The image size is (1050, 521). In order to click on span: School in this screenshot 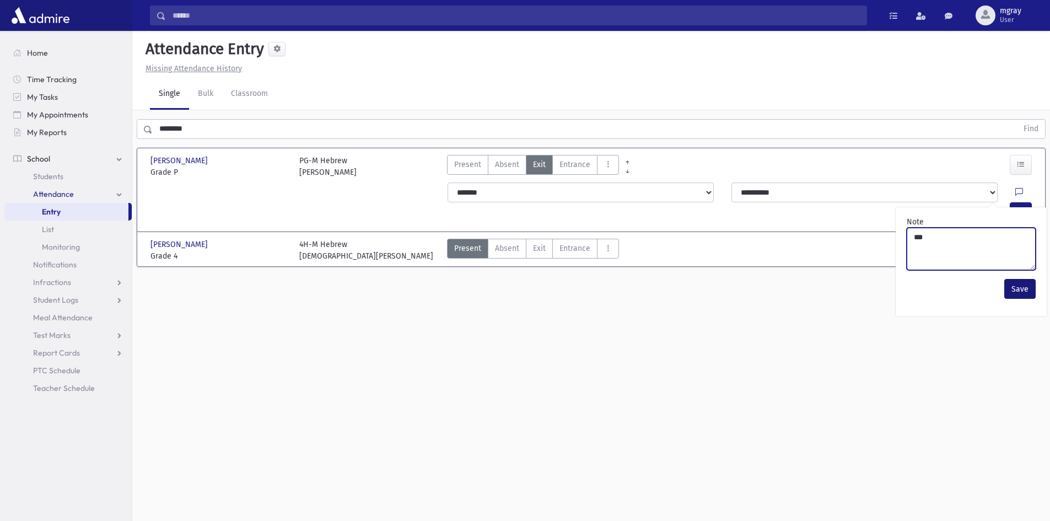, I will do `click(39, 159)`.